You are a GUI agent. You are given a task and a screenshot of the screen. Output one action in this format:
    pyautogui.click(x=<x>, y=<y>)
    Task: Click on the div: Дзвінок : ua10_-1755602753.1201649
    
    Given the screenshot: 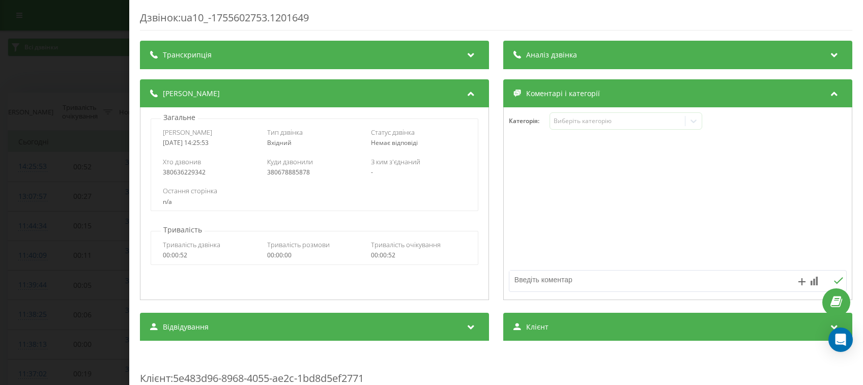 What is the action you would take?
    pyautogui.click(x=496, y=20)
    